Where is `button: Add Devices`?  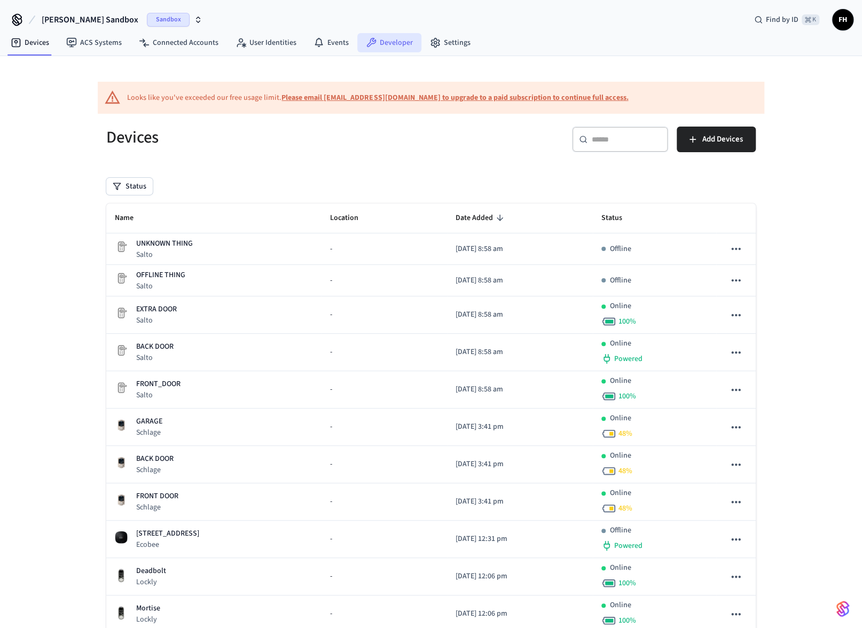
button: Add Devices is located at coordinates (716, 139).